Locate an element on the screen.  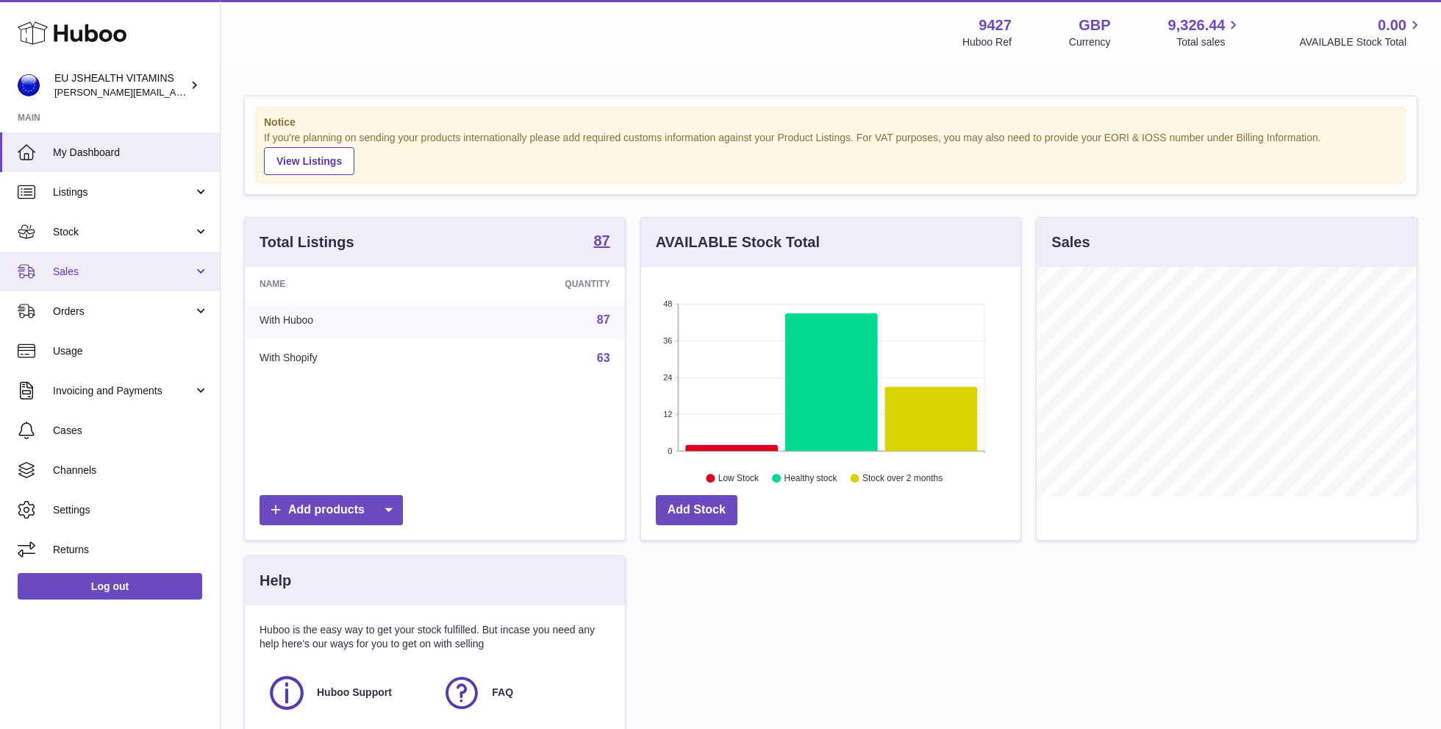
text: Low Stock is located at coordinates (739, 478).